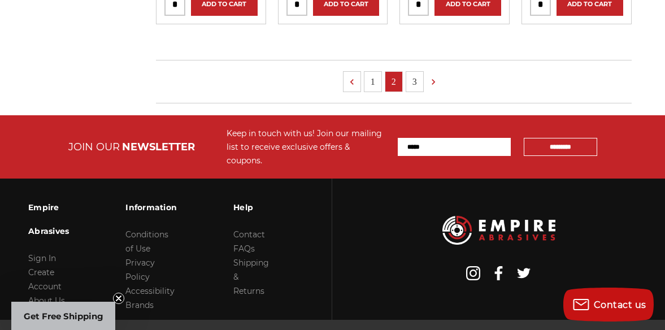  I want to click on a: Conditions of Use, so click(147, 241).